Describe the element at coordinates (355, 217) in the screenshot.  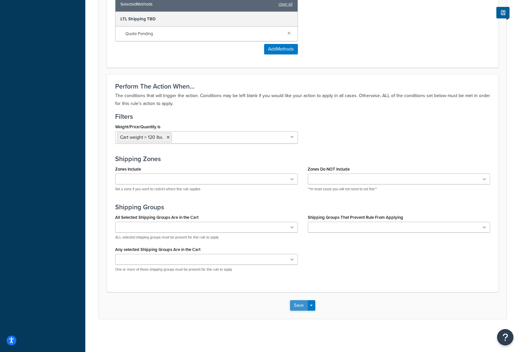
I see `label: Shipping Groups That Prevent Rule From Applying` at that location.